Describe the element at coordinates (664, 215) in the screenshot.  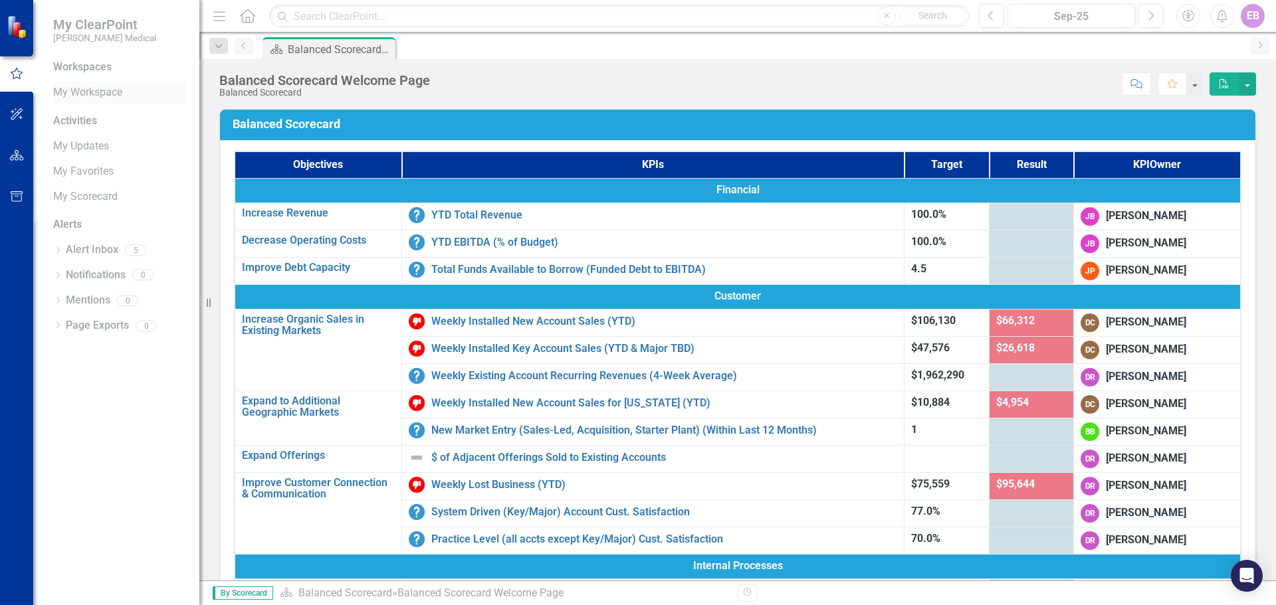
I see `a: YTD Total Revenue` at that location.